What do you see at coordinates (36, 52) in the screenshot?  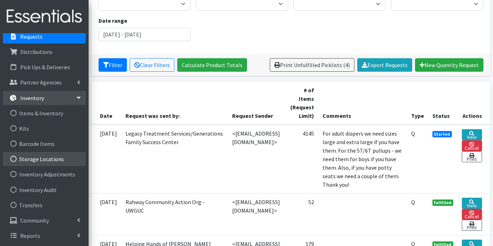 I see `p: Distributions` at bounding box center [36, 52].